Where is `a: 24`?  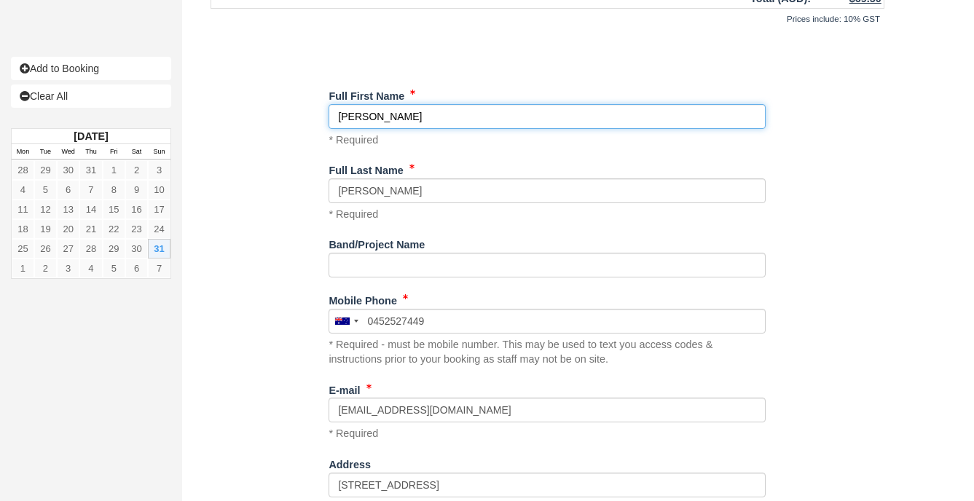
a: 24 is located at coordinates (159, 229).